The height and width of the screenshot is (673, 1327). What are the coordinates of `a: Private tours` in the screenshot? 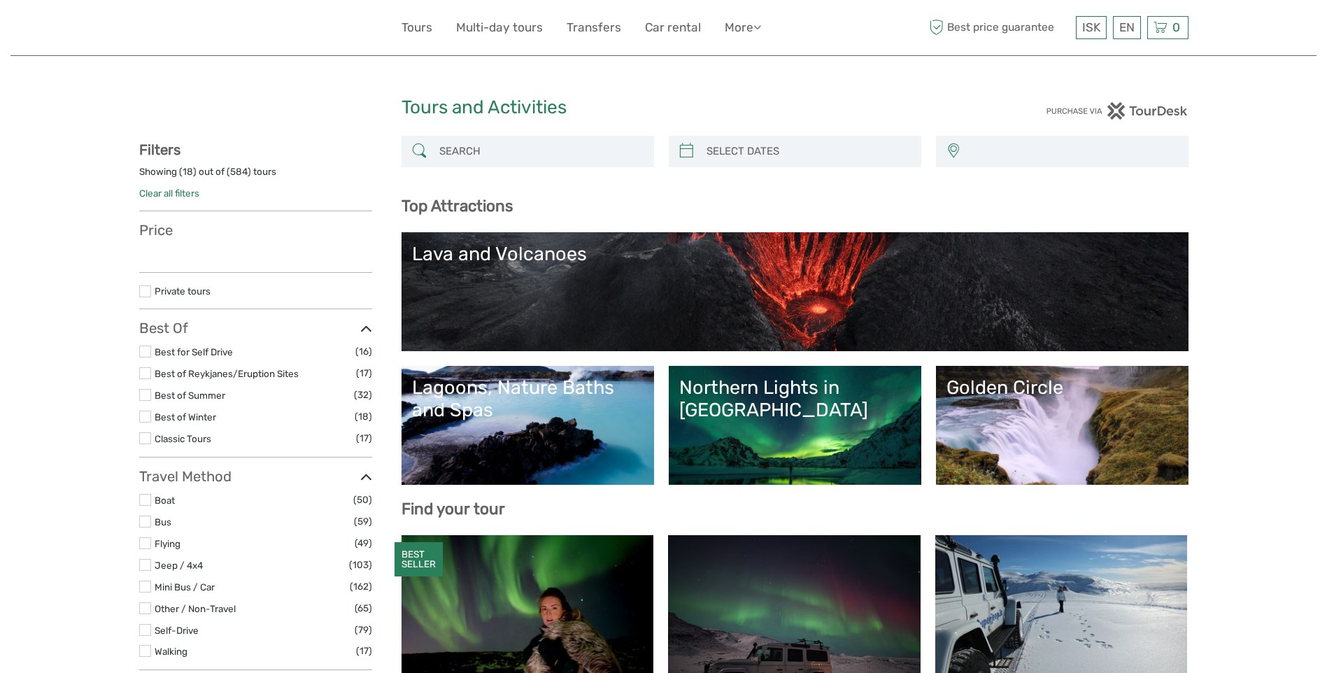 It's located at (183, 291).